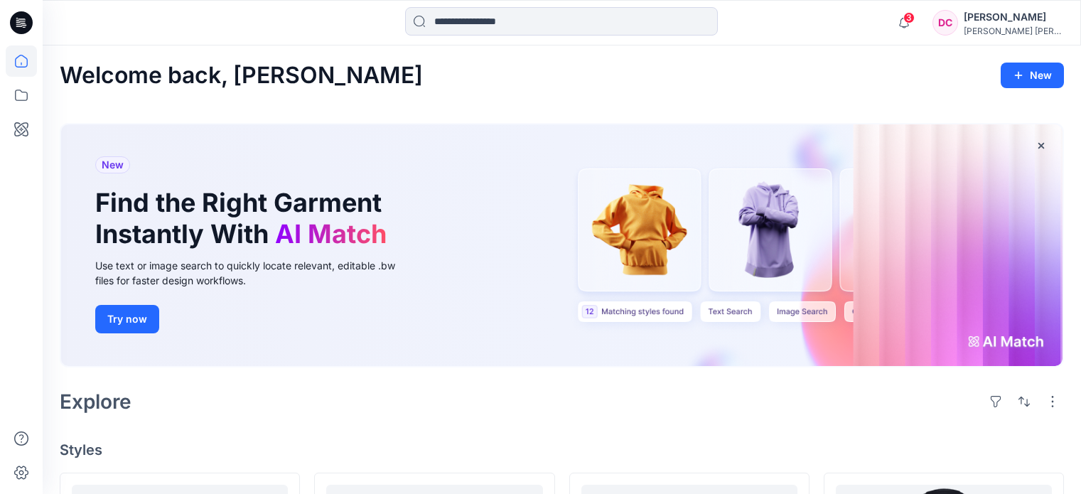 This screenshot has width=1081, height=494. Describe the element at coordinates (245, 218) in the screenshot. I see `h1: Find the Right Garment Instantly With` at that location.